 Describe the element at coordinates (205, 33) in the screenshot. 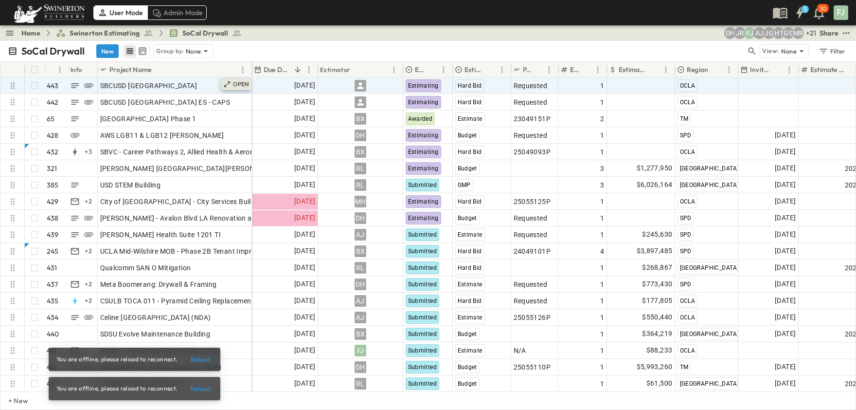

I see `span: SoCal Drywall` at that location.